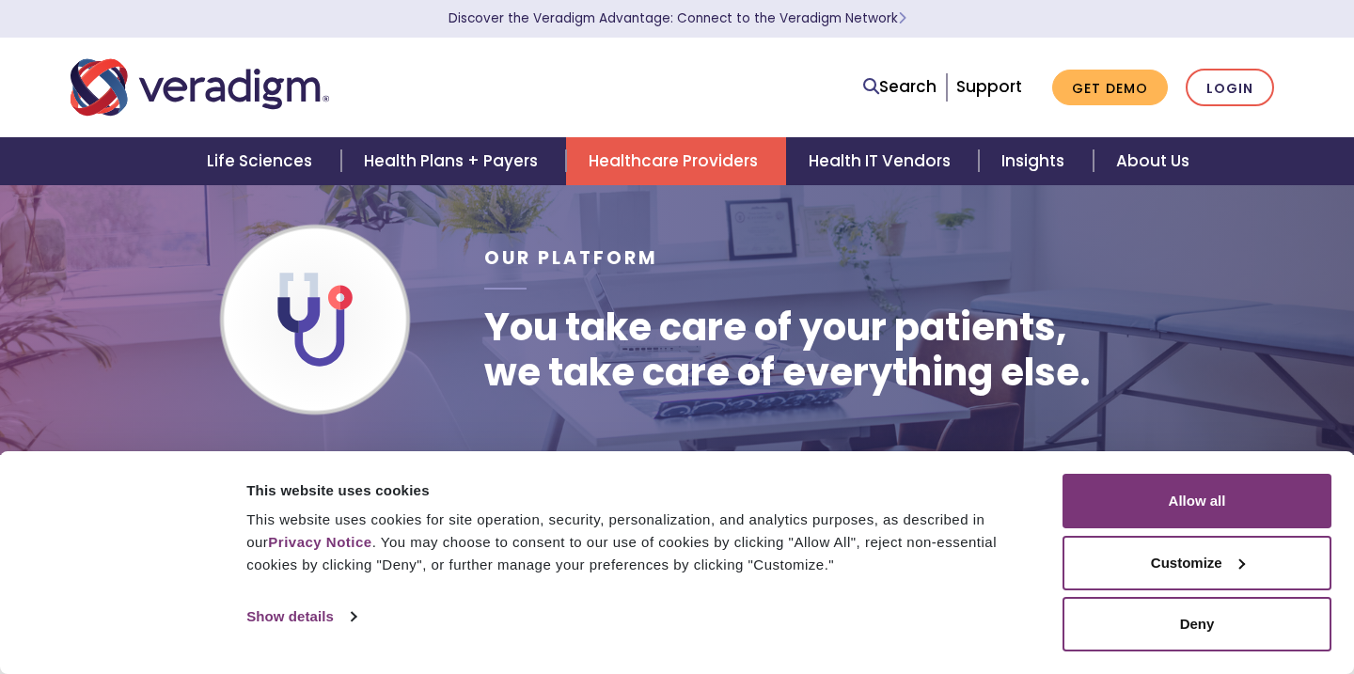 Image resolution: width=1354 pixels, height=674 pixels. What do you see at coordinates (1197, 501) in the screenshot?
I see `button: Allow all` at bounding box center [1197, 501].